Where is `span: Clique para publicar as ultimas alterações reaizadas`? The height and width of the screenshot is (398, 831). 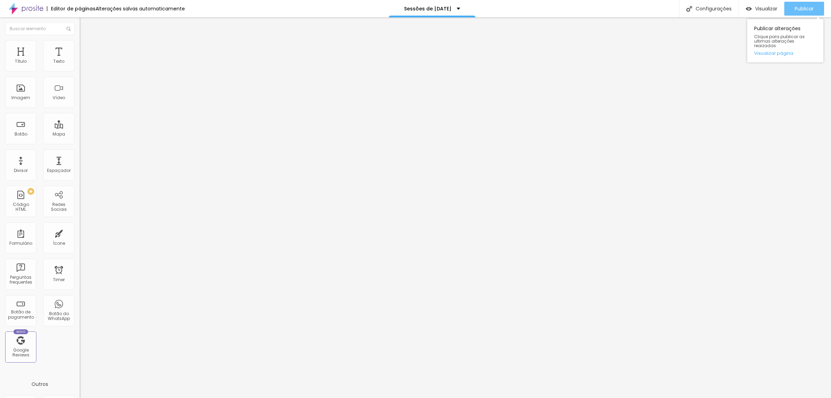
span: Clique para publicar as ultimas alterações reaizadas is located at coordinates (785, 41).